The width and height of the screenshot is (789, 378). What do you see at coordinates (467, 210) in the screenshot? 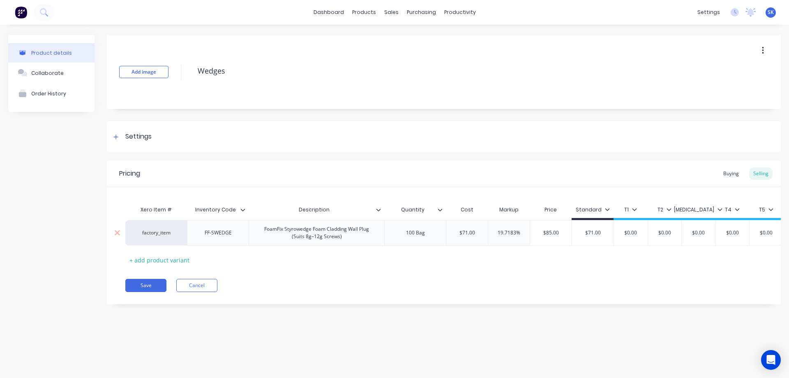
I see `div: Cost` at bounding box center [467, 210].